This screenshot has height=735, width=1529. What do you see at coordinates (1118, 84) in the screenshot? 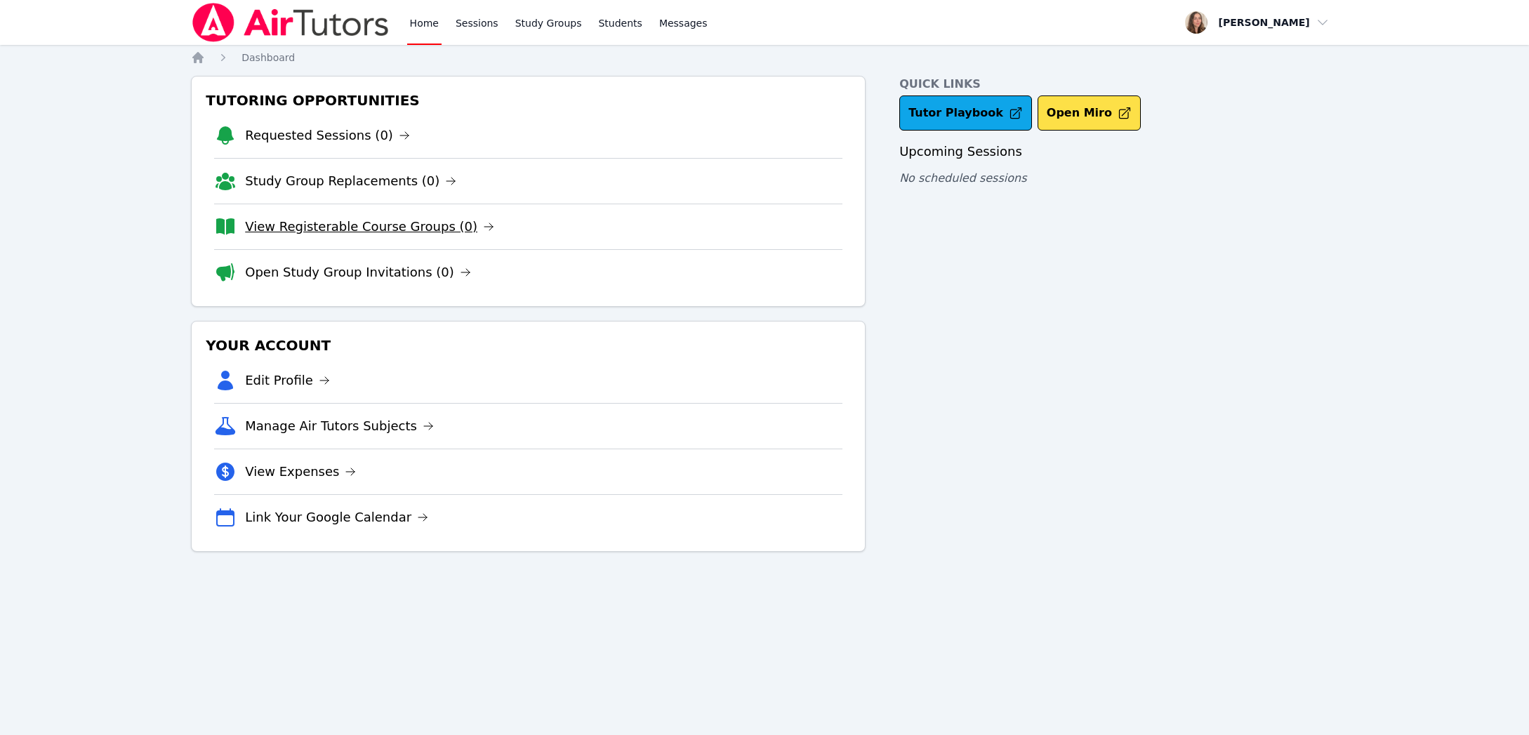
I see `h4: Quick Links` at bounding box center [1118, 84].